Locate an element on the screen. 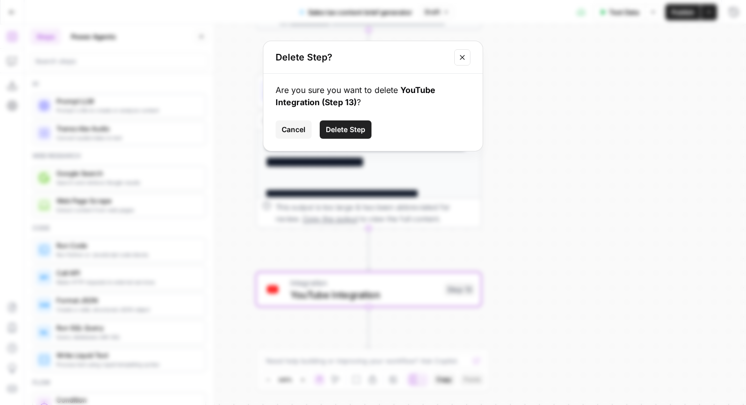  button: Cancel is located at coordinates (293, 129).